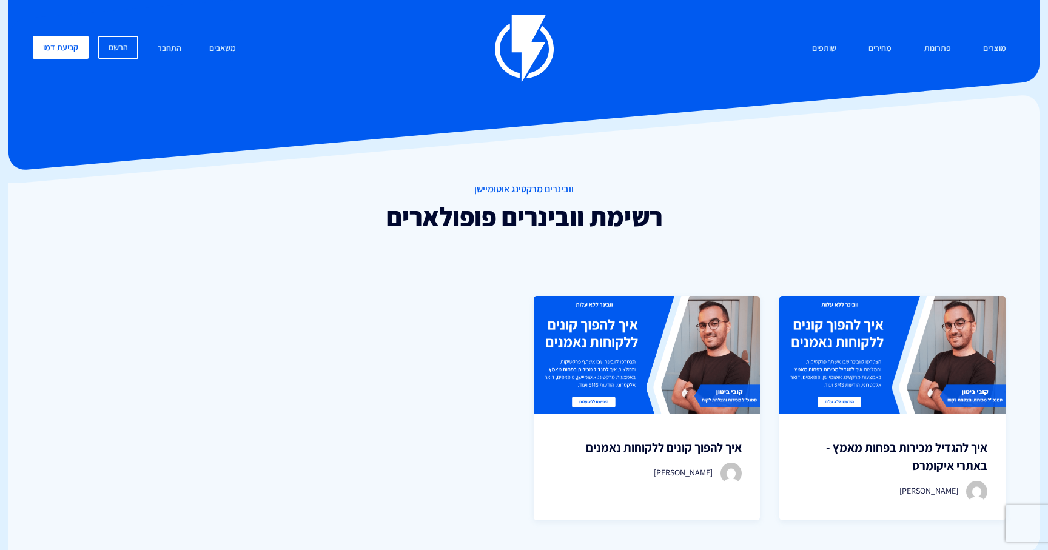 The height and width of the screenshot is (550, 1048). What do you see at coordinates (647, 448) in the screenshot?
I see `h3: איך להפוך קונים ללקוחות נאמנים` at bounding box center [647, 448].